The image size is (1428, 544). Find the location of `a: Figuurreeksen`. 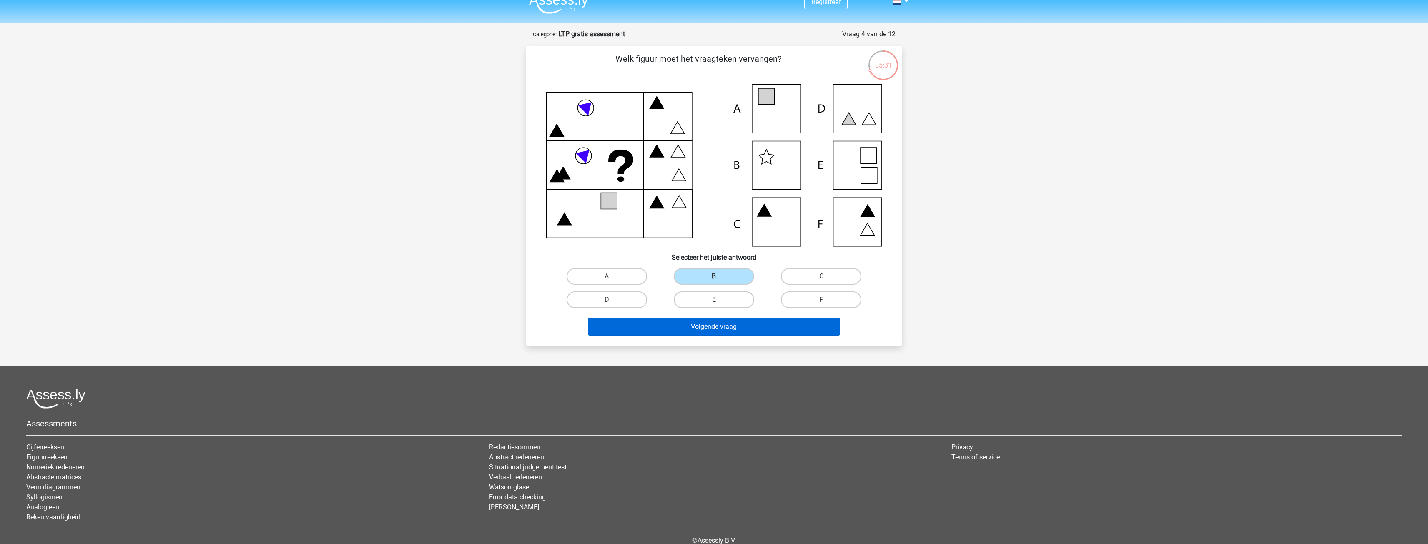

a: Figuurreeksen is located at coordinates (47, 457).